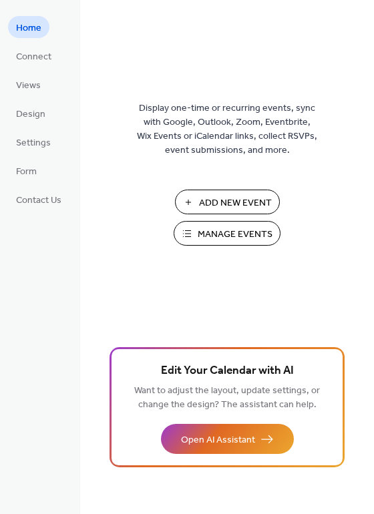 The image size is (374, 514). Describe the element at coordinates (28, 85) in the screenshot. I see `span: Views` at that location.